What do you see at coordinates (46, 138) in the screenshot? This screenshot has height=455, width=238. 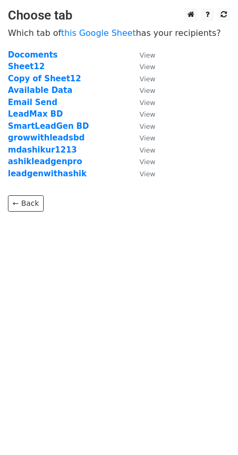 I see `strong: growwithleadsbd` at bounding box center [46, 138].